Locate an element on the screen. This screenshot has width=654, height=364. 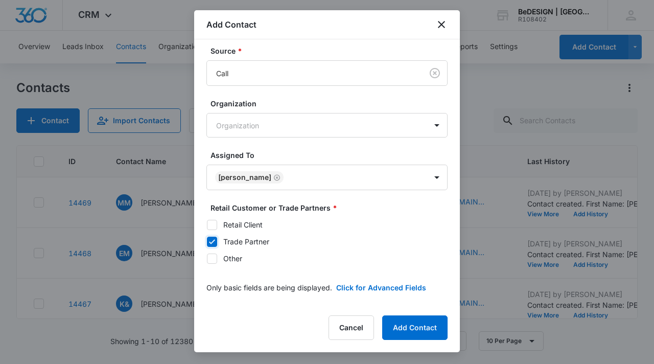
div: Trade Partner is located at coordinates (246, 241).